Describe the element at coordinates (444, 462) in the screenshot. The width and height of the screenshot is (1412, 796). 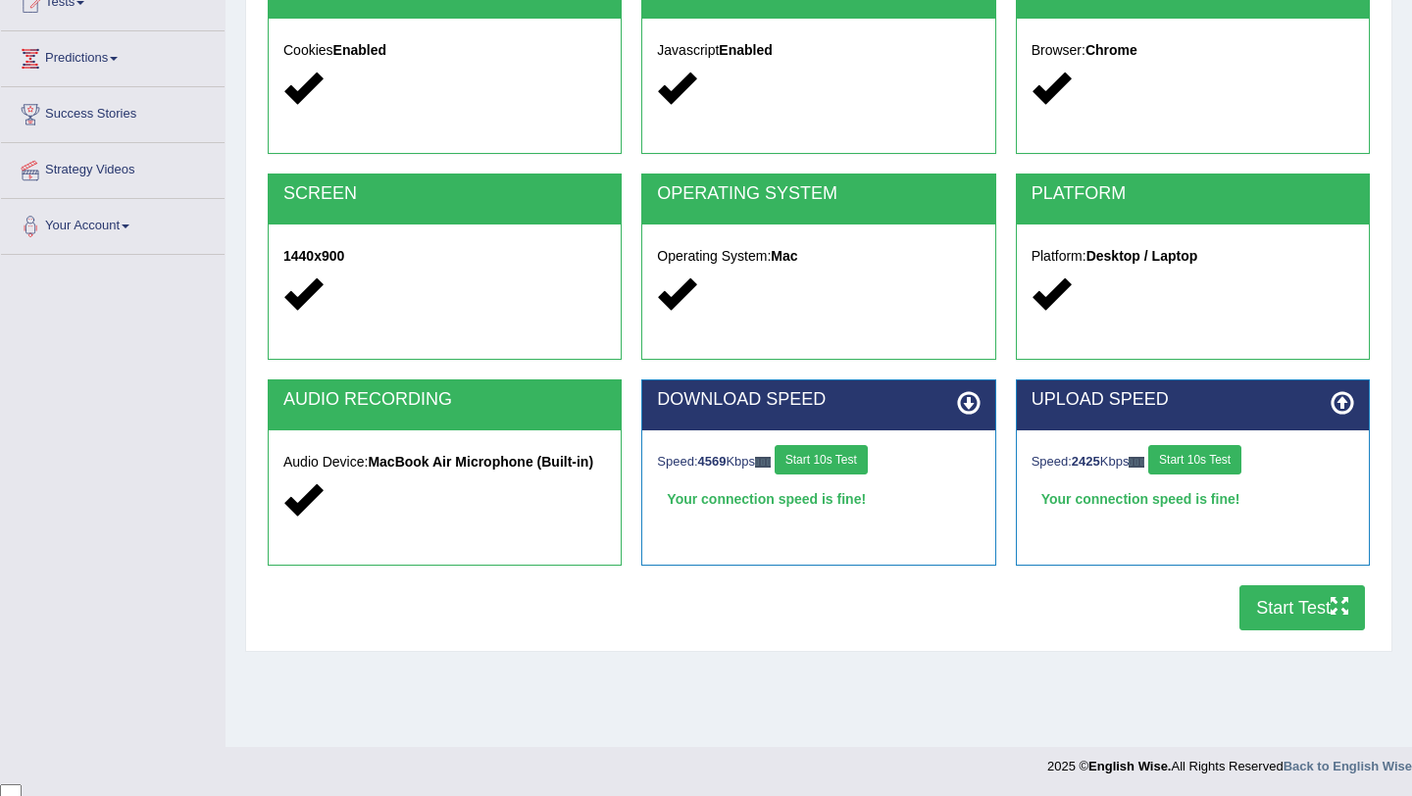
I see `h5: Audio Device:` at that location.